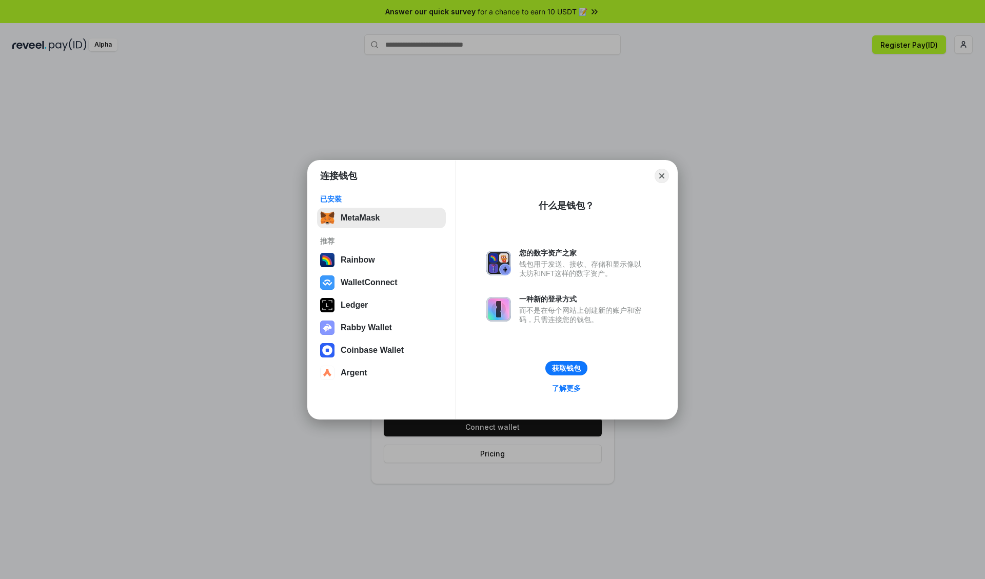 The height and width of the screenshot is (579, 985). What do you see at coordinates (583, 299) in the screenshot?
I see `div: 一种新的登录方式` at bounding box center [583, 299].